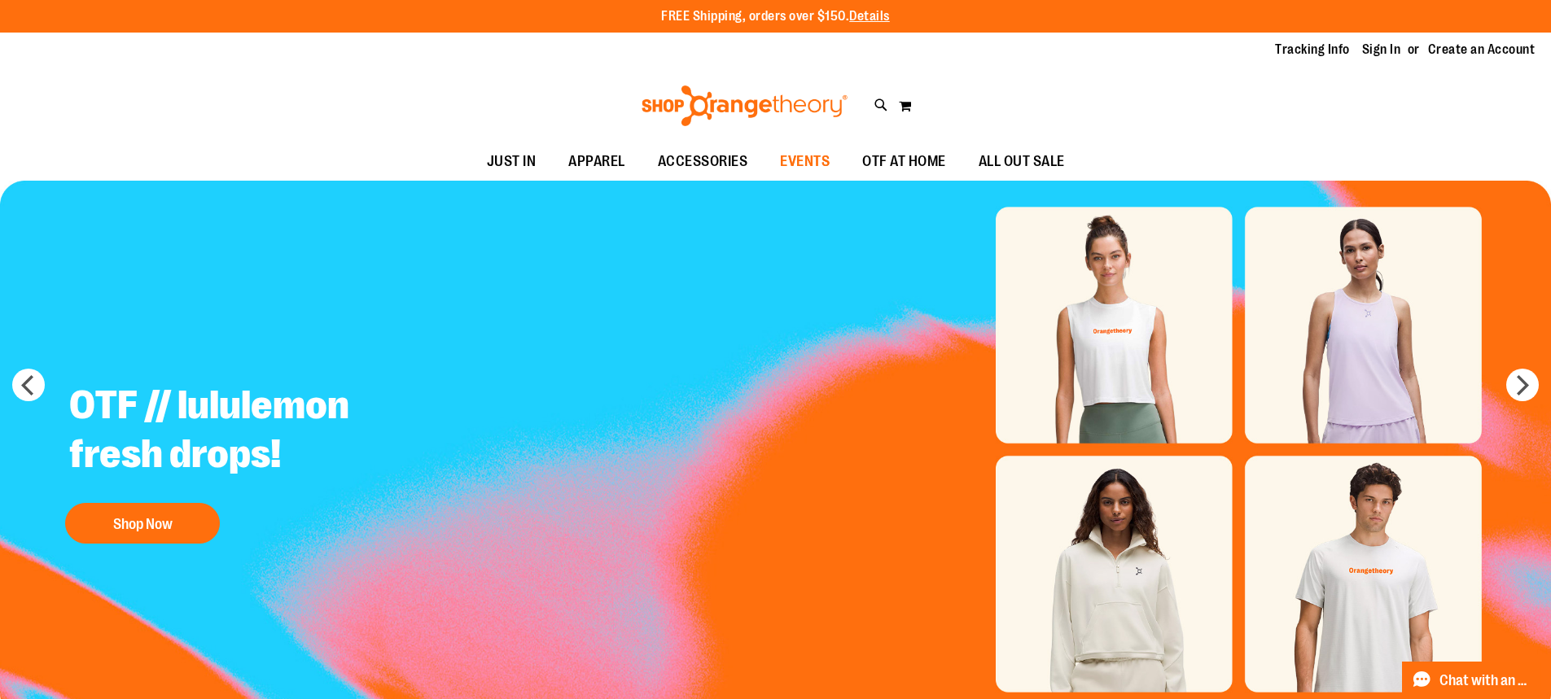 The height and width of the screenshot is (699, 1551). Describe the element at coordinates (1522, 385) in the screenshot. I see `button: next` at that location.